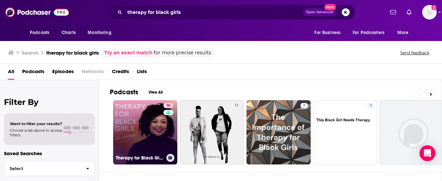 This screenshot has height=181, width=442. Describe the element at coordinates (142, 73) in the screenshot. I see `span: Lists` at that location.